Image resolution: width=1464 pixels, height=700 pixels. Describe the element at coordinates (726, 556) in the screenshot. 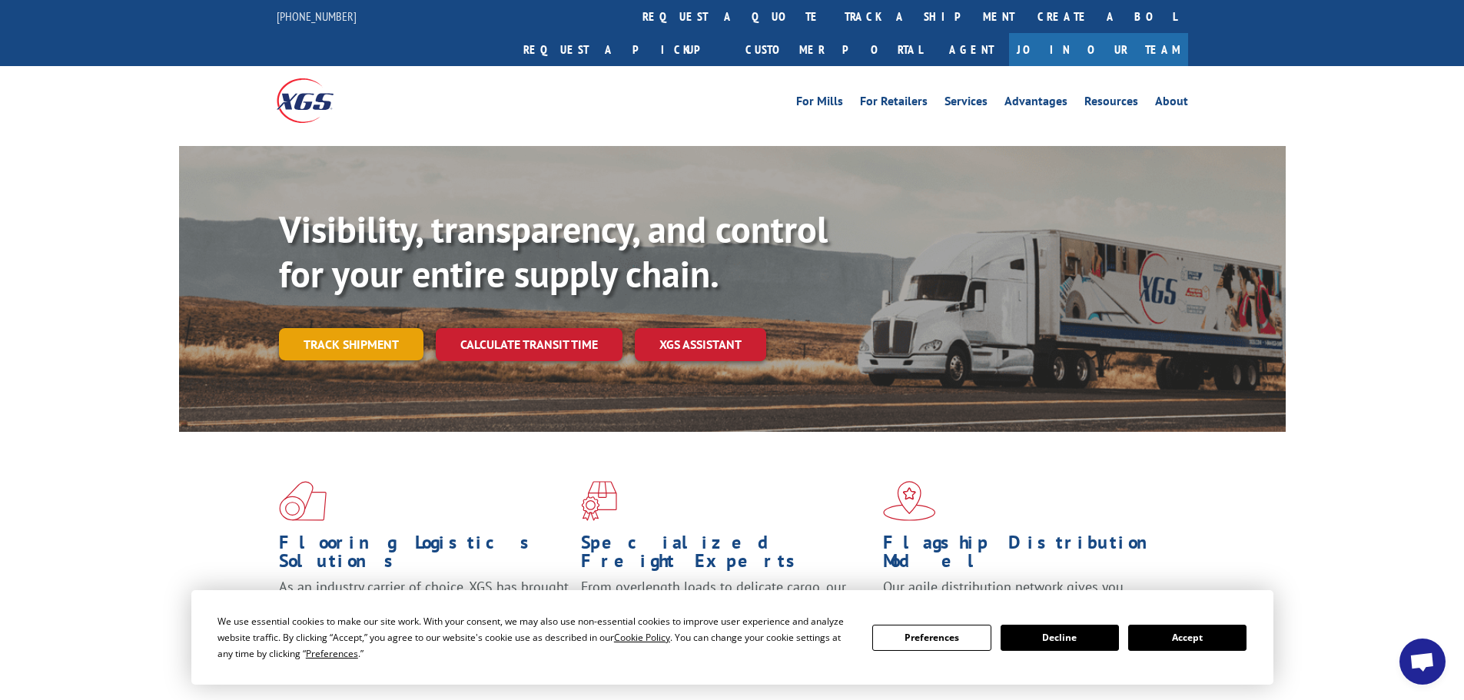

I see `h1: Specialized Freight Experts` at that location.